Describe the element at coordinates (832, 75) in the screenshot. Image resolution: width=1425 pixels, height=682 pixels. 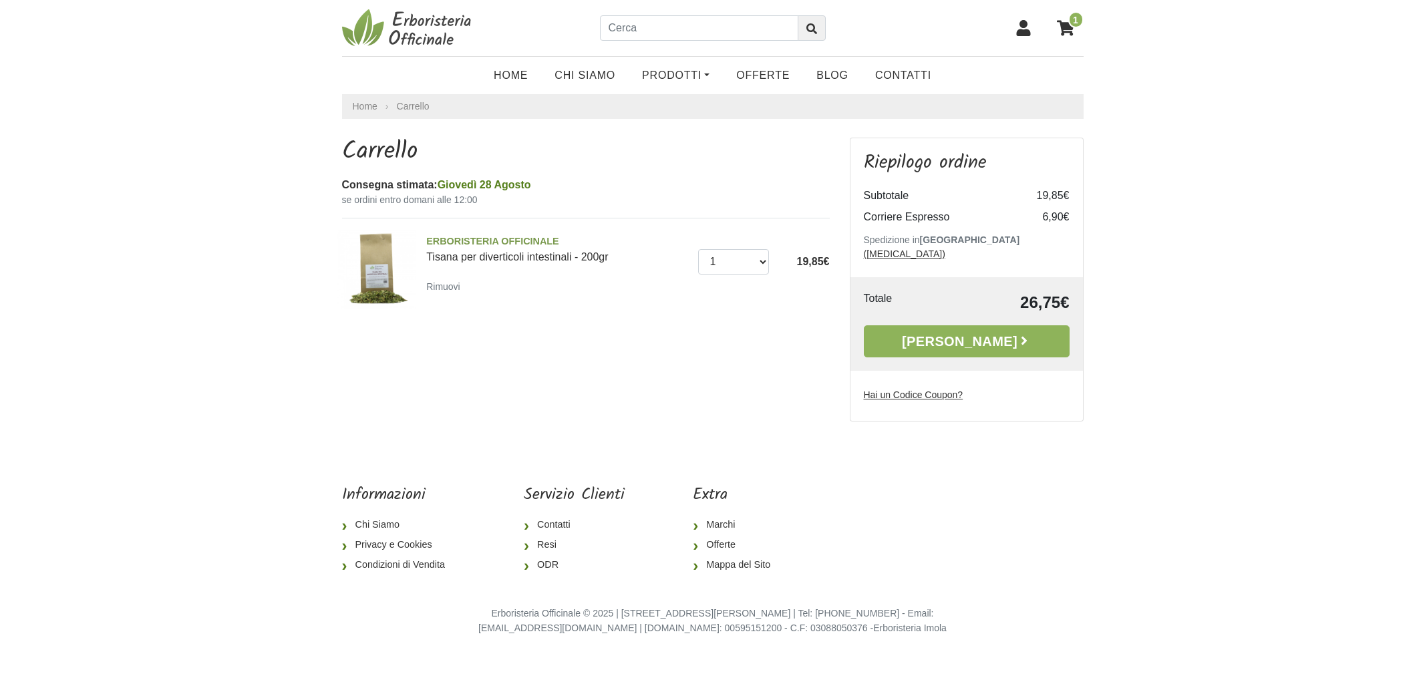
I see `a: Blog` at that location.